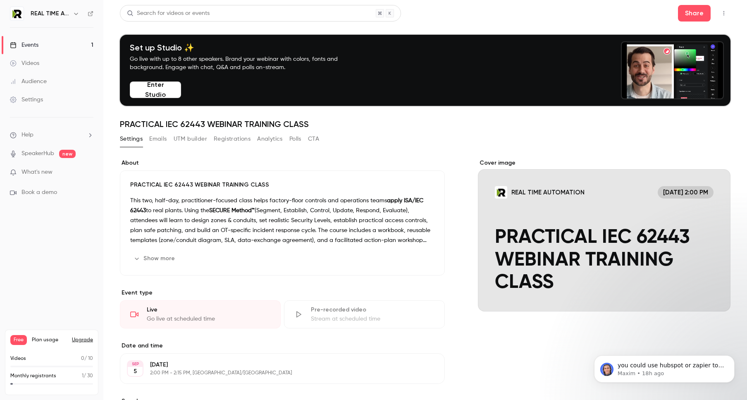 Image resolution: width=747 pixels, height=400 pixels. Describe the element at coordinates (87, 358) in the screenshot. I see `p: / 10` at that location.